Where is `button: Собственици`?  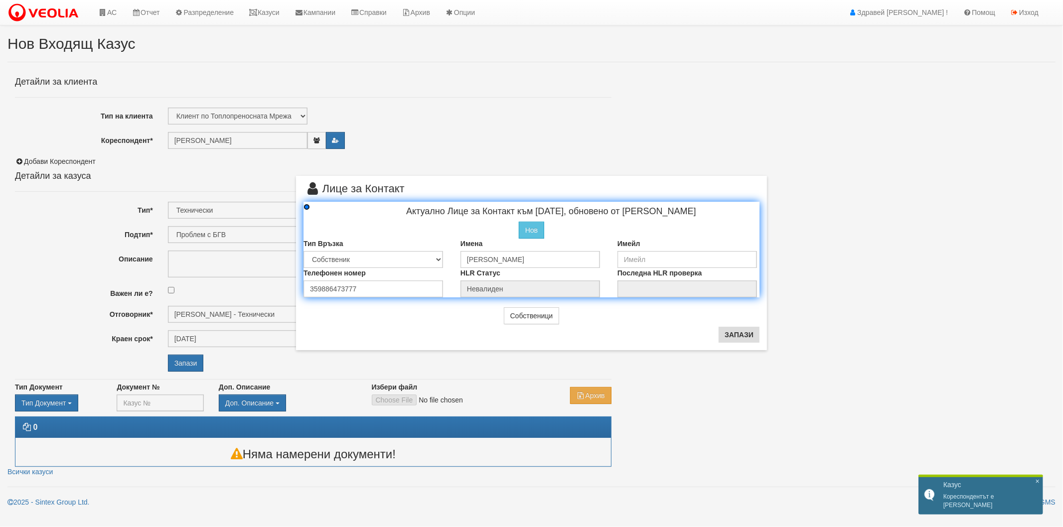 button: Собственици is located at coordinates (532, 316).